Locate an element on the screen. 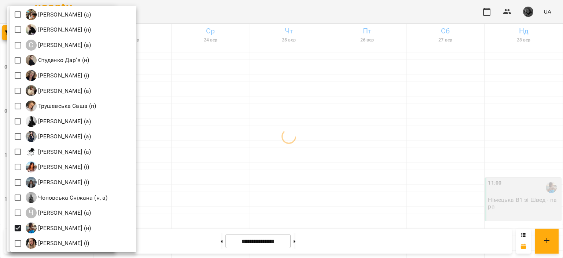 The height and width of the screenshot is (258, 563). a: С Студенко Дар'я (н) is located at coordinates (58, 60).